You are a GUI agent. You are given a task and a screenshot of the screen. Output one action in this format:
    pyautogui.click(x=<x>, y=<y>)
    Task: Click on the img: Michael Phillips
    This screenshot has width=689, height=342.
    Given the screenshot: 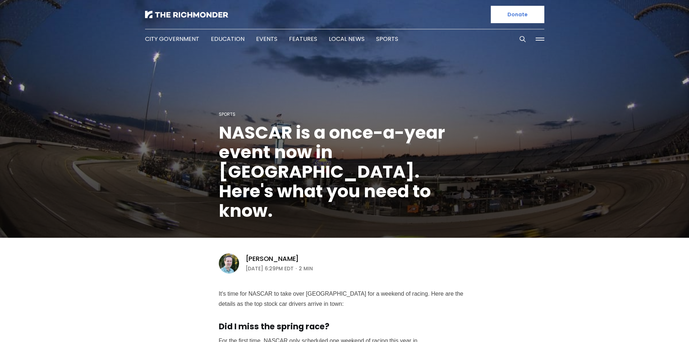 What is the action you would take?
    pyautogui.click(x=229, y=263)
    